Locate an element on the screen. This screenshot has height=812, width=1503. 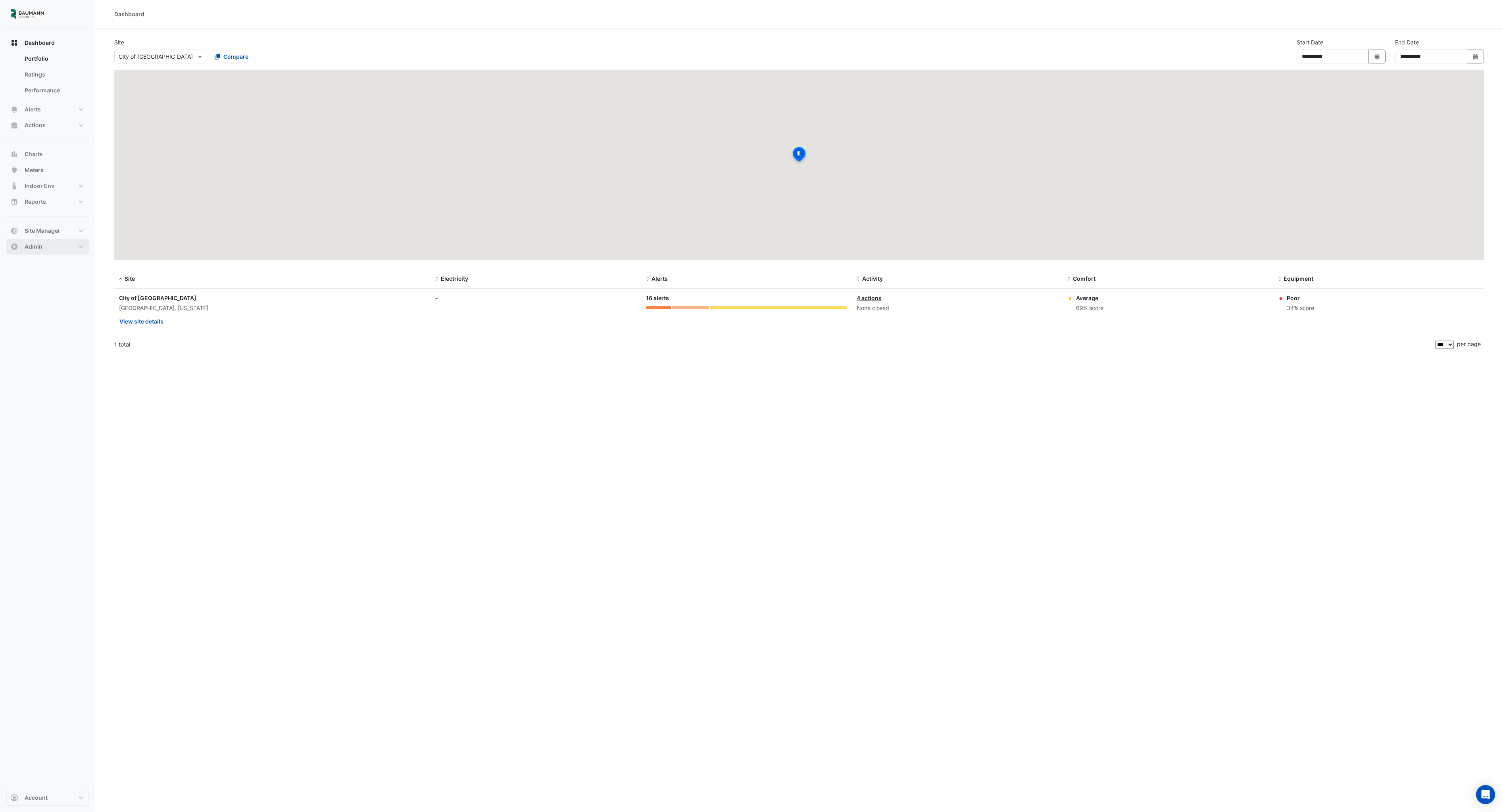
button: Site Manager is located at coordinates (47, 231).